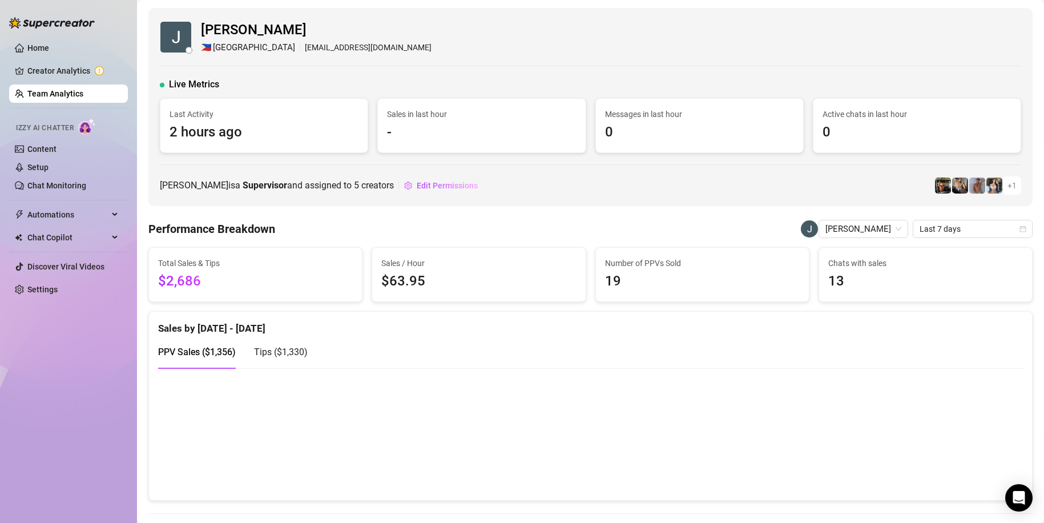 Image resolution: width=1044 pixels, height=523 pixels. I want to click on span: $63.95, so click(478, 281).